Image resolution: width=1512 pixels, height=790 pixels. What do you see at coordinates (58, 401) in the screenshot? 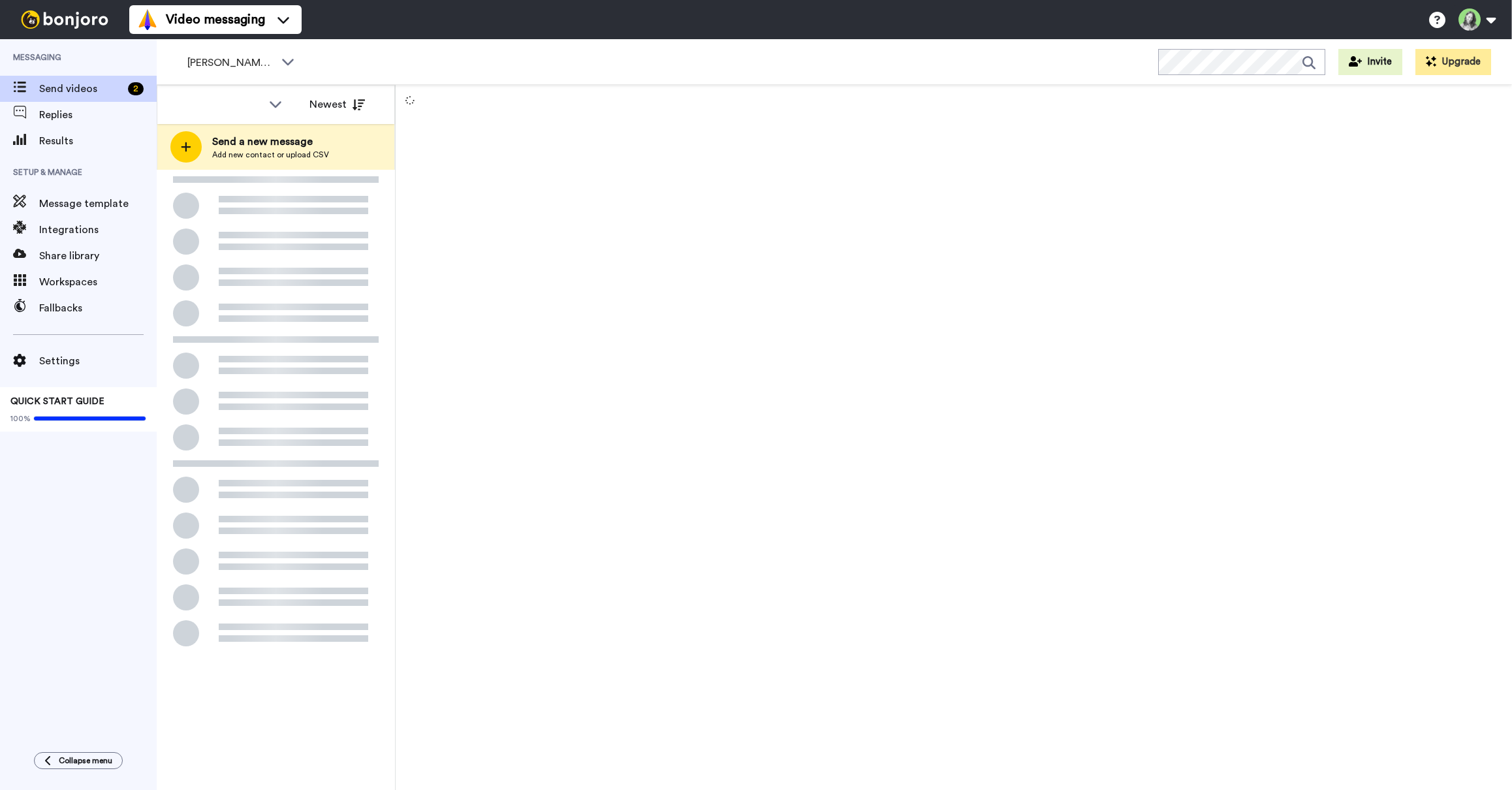
I see `span: QUICK START GUIDE` at bounding box center [58, 401].